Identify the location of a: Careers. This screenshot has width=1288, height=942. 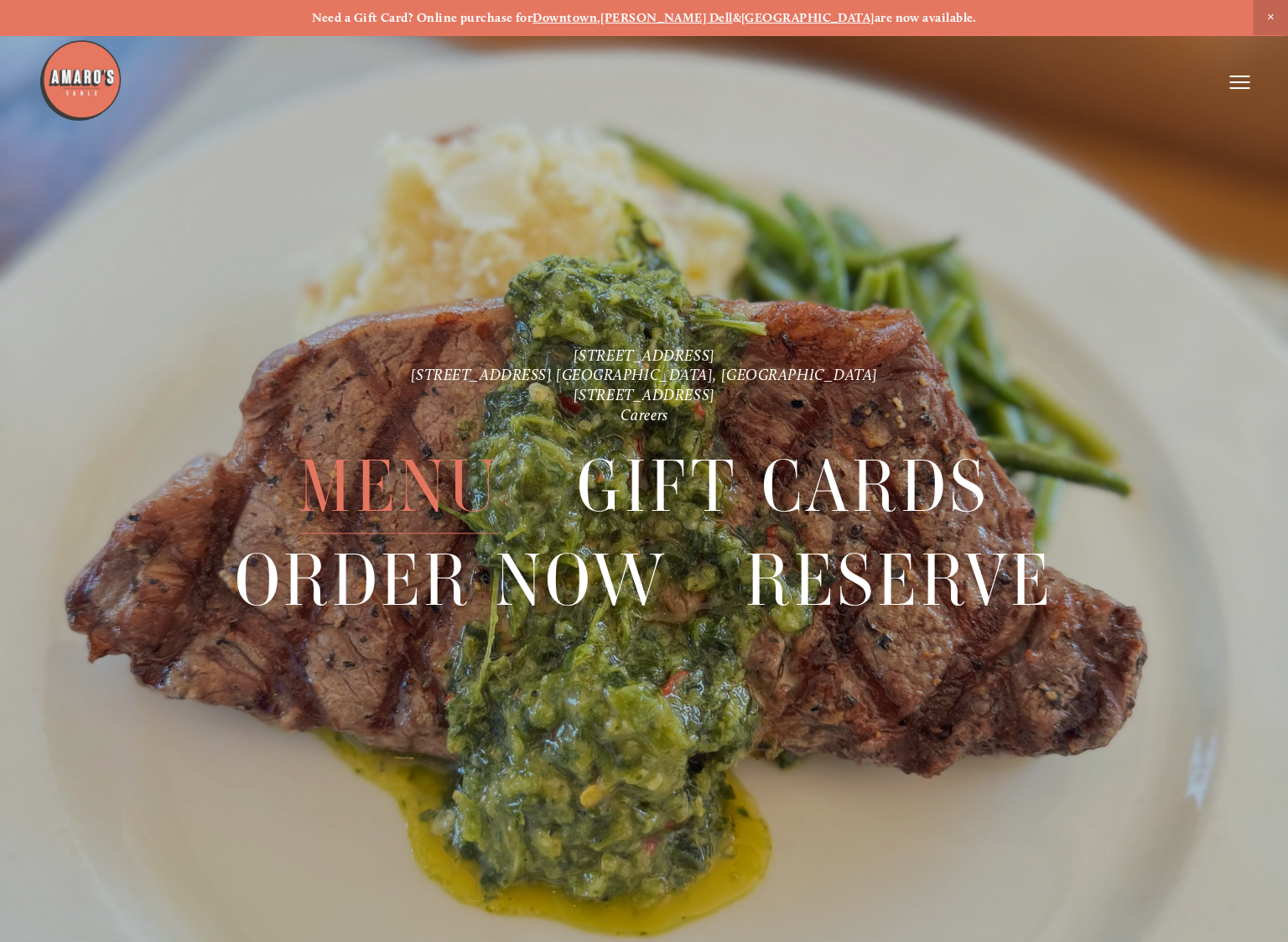
(644, 416).